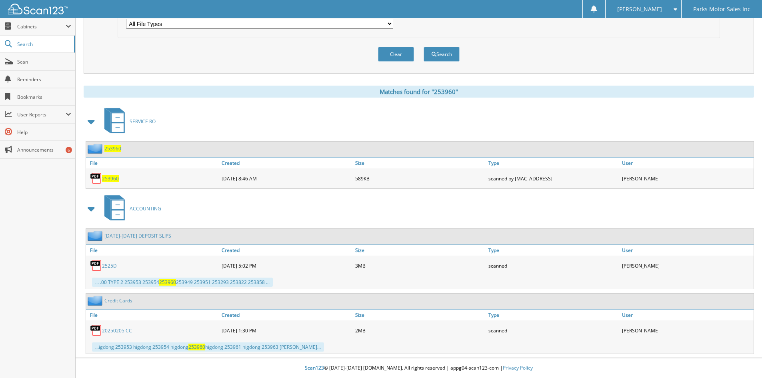 The width and height of the screenshot is (762, 378). What do you see at coordinates (722, 9) in the screenshot?
I see `span: Parks Motor Sales Inc` at bounding box center [722, 9].